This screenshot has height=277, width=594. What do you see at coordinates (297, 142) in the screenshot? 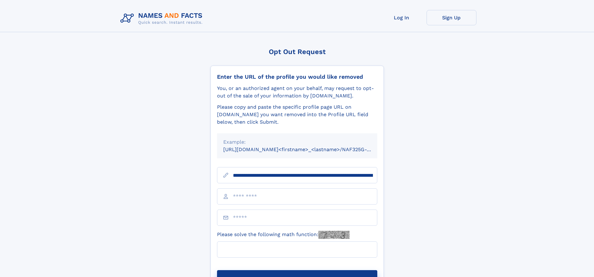
I see `div: Example:` at bounding box center [297, 142].